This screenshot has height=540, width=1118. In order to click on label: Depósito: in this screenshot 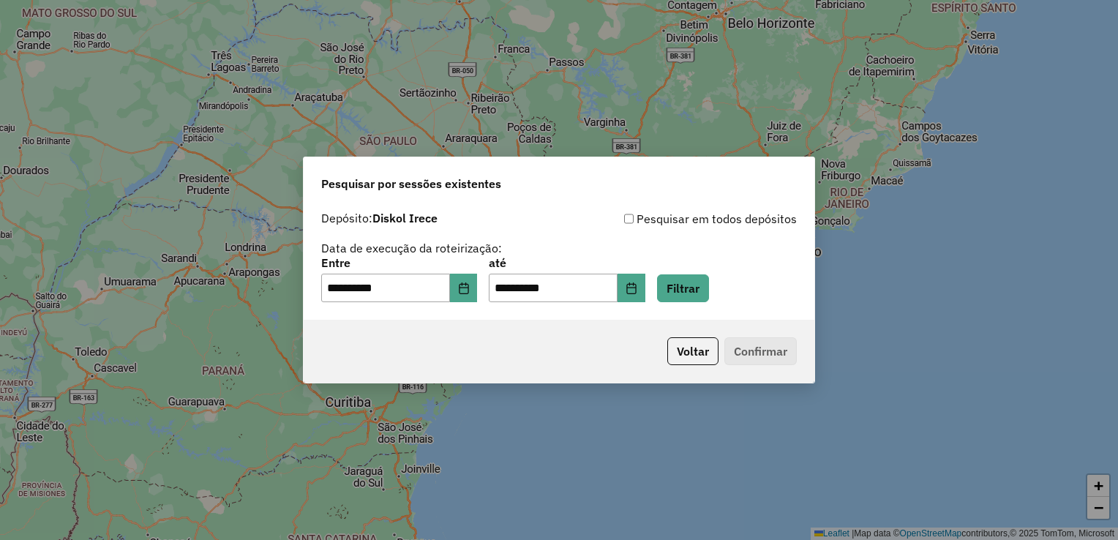, I will do `click(379, 218)`.